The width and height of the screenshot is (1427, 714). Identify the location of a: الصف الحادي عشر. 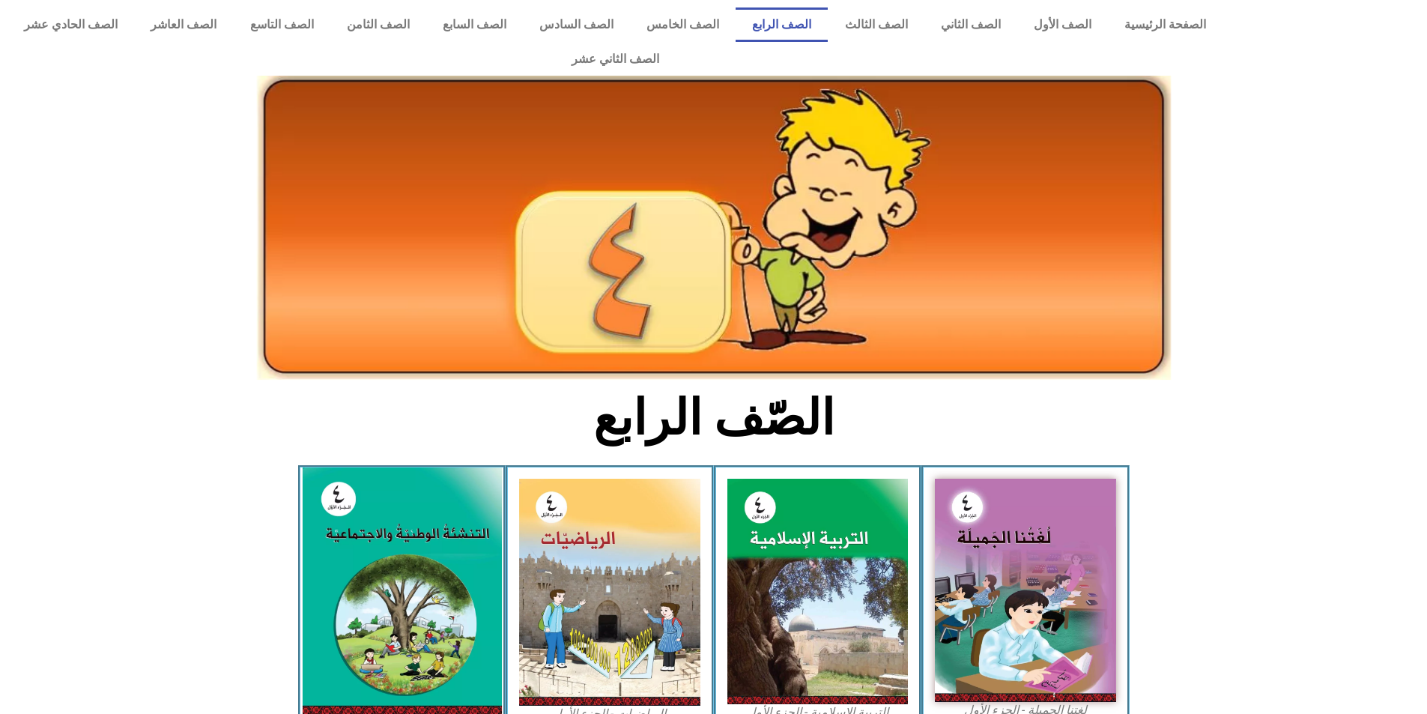
(70, 25).